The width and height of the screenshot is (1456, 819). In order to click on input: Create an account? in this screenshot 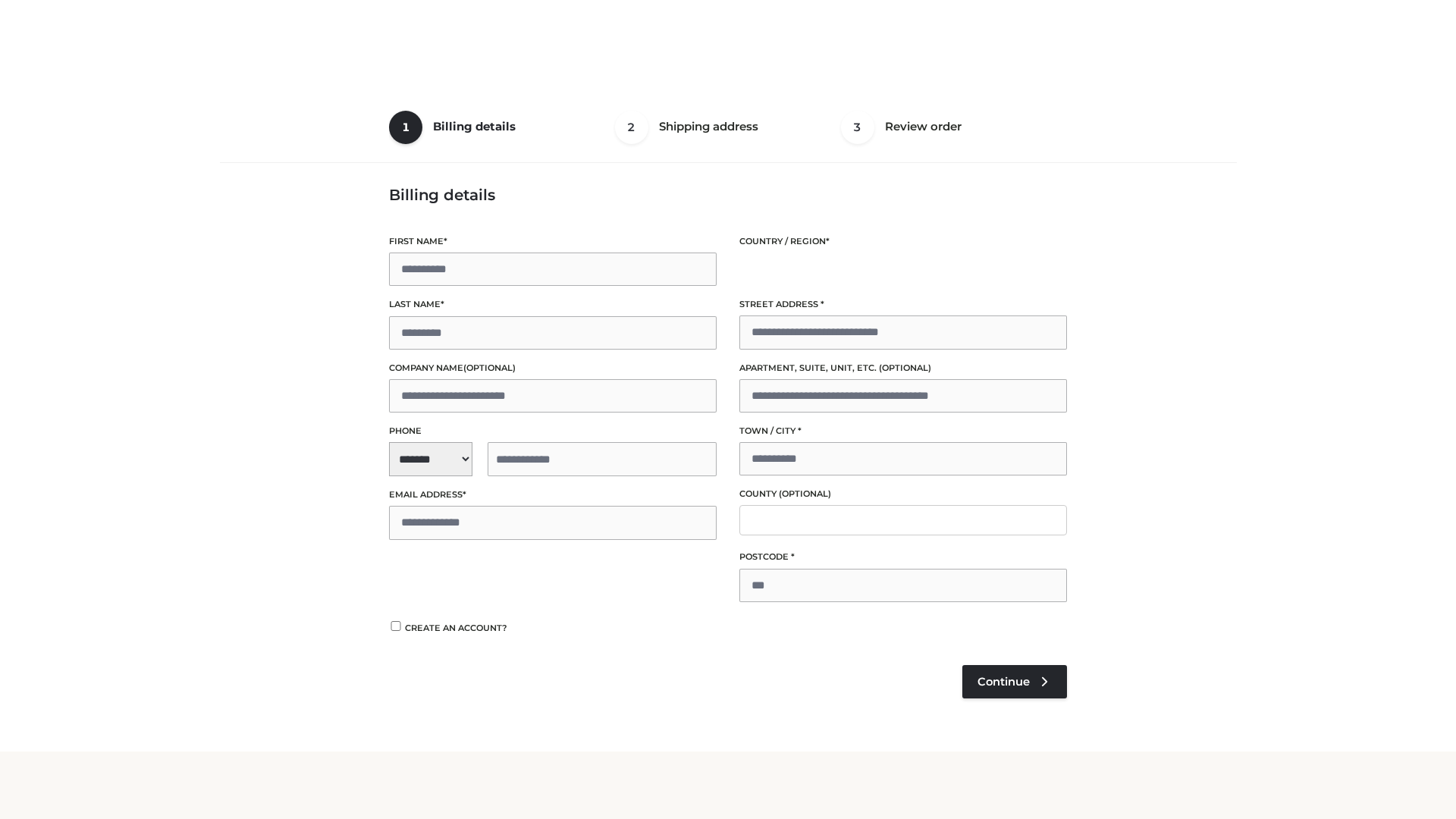, I will do `click(396, 626)`.